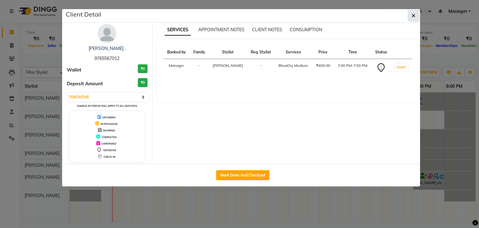 This screenshot has height=228, width=479. Describe the element at coordinates (74, 70) in the screenshot. I see `span: Wallet` at that location.